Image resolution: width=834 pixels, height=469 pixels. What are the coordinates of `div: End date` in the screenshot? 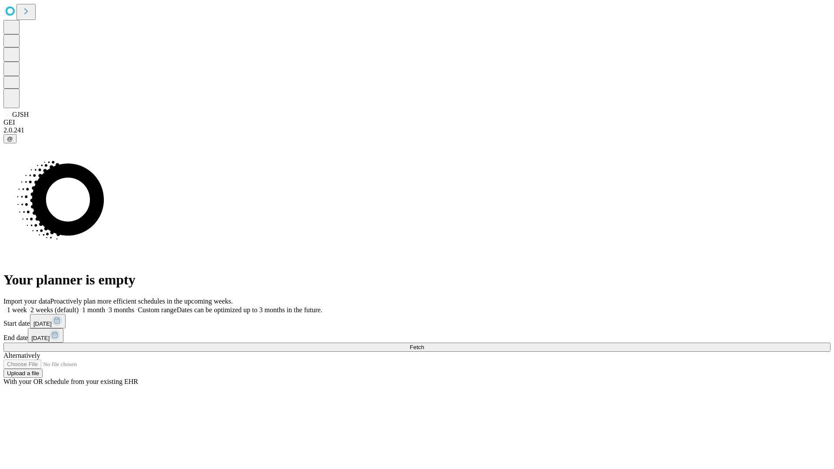 It's located at (417, 335).